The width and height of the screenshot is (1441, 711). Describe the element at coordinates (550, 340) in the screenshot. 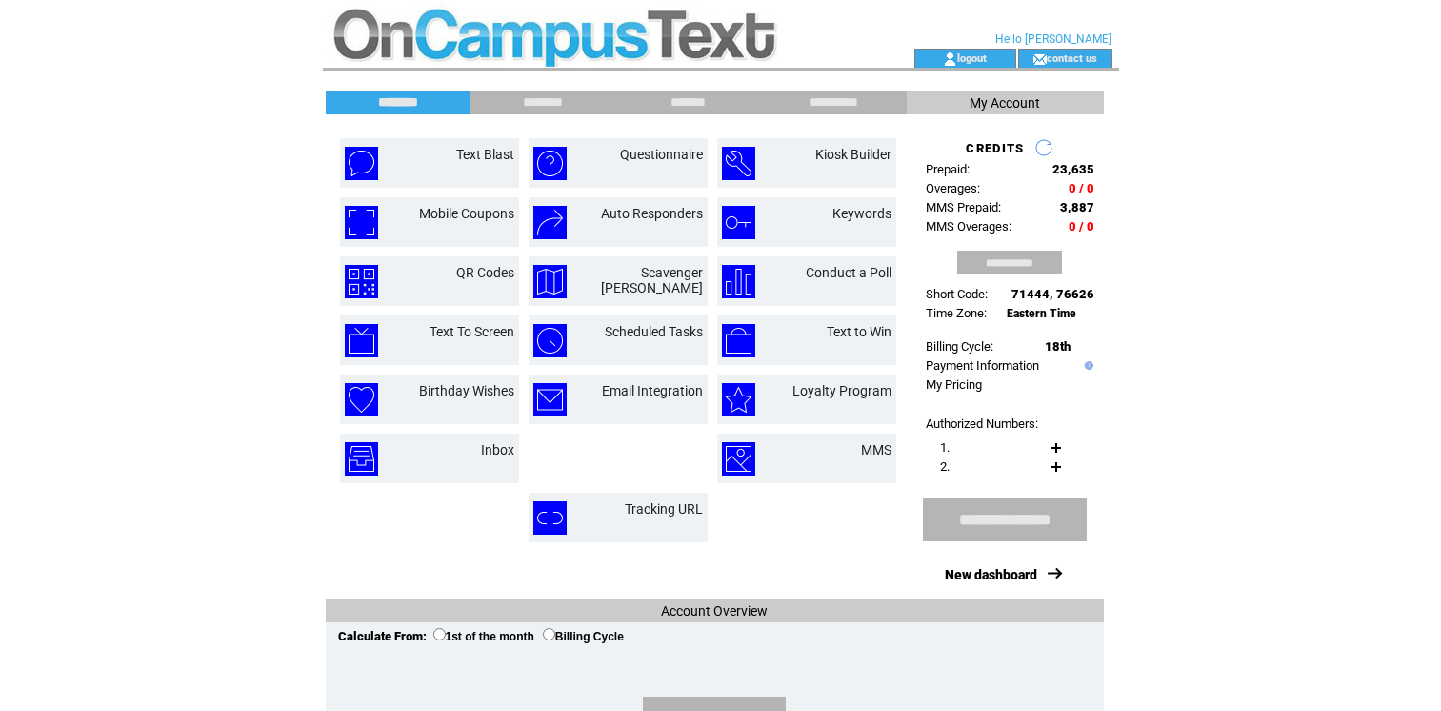

I see `img: scheduled-tasks.png` at that location.